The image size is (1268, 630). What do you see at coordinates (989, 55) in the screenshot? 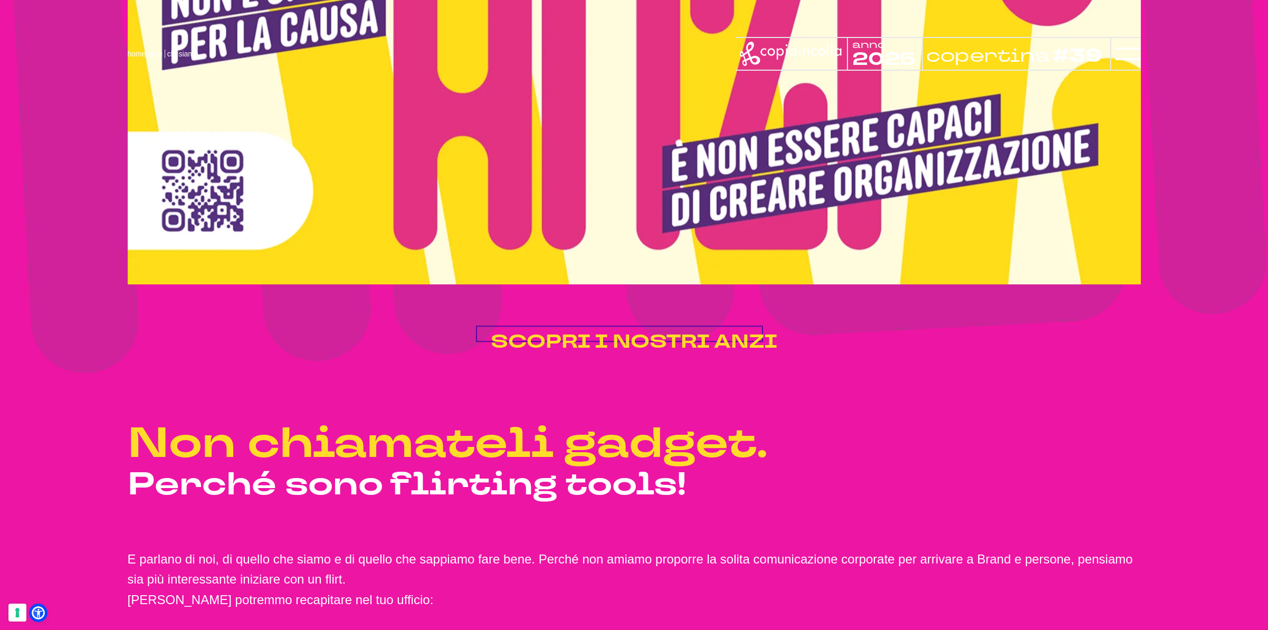
I see `tspan: copertina` at bounding box center [989, 55].